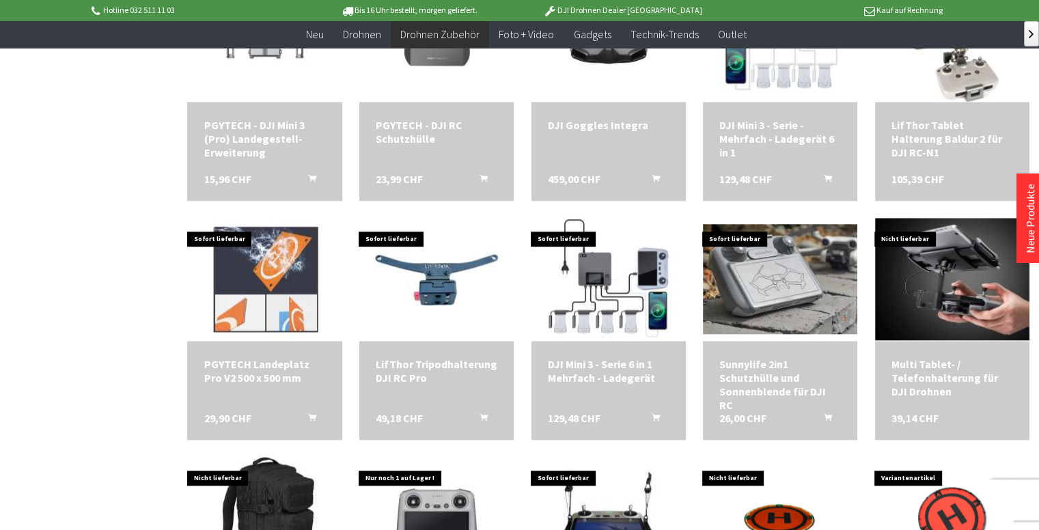 The width and height of the screenshot is (1039, 530). Describe the element at coordinates (609, 125) in the screenshot. I see `div: DJI Goggles Integra` at that location.